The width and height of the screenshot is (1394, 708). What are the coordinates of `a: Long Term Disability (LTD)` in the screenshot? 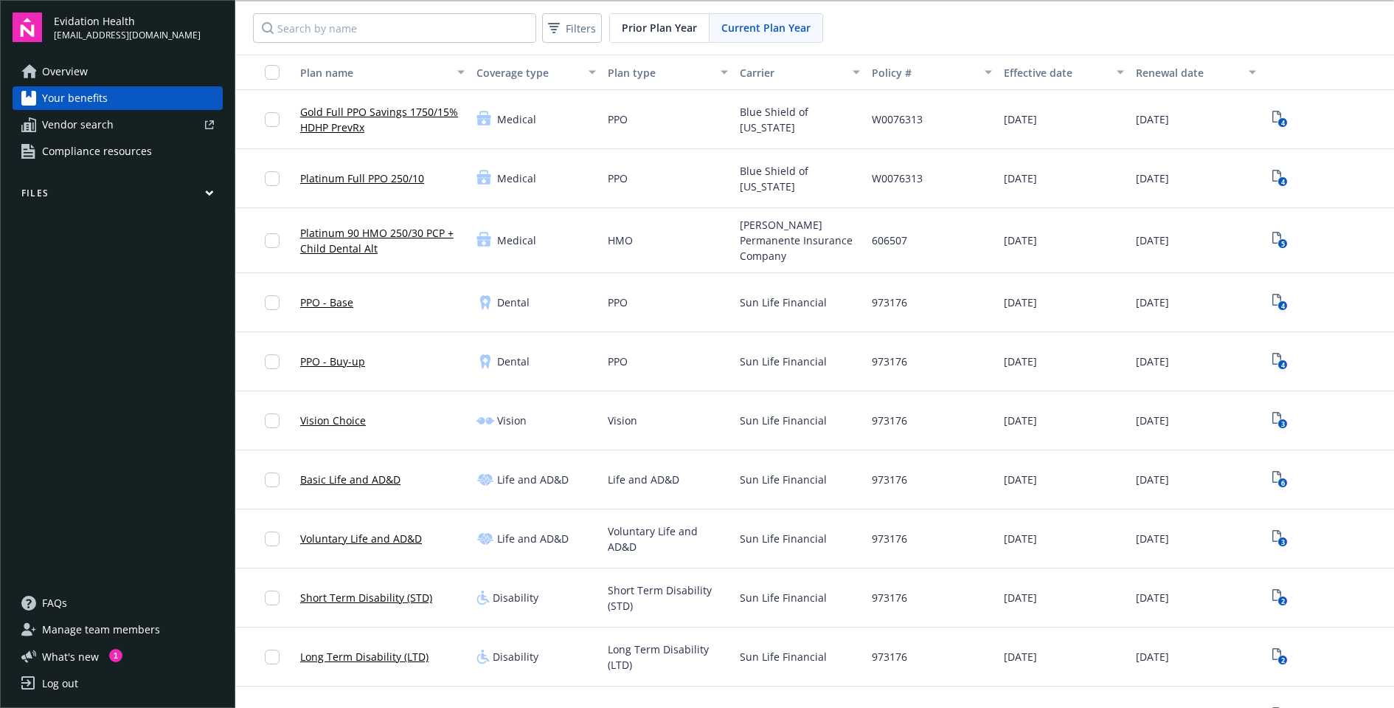 It's located at (364, 656).